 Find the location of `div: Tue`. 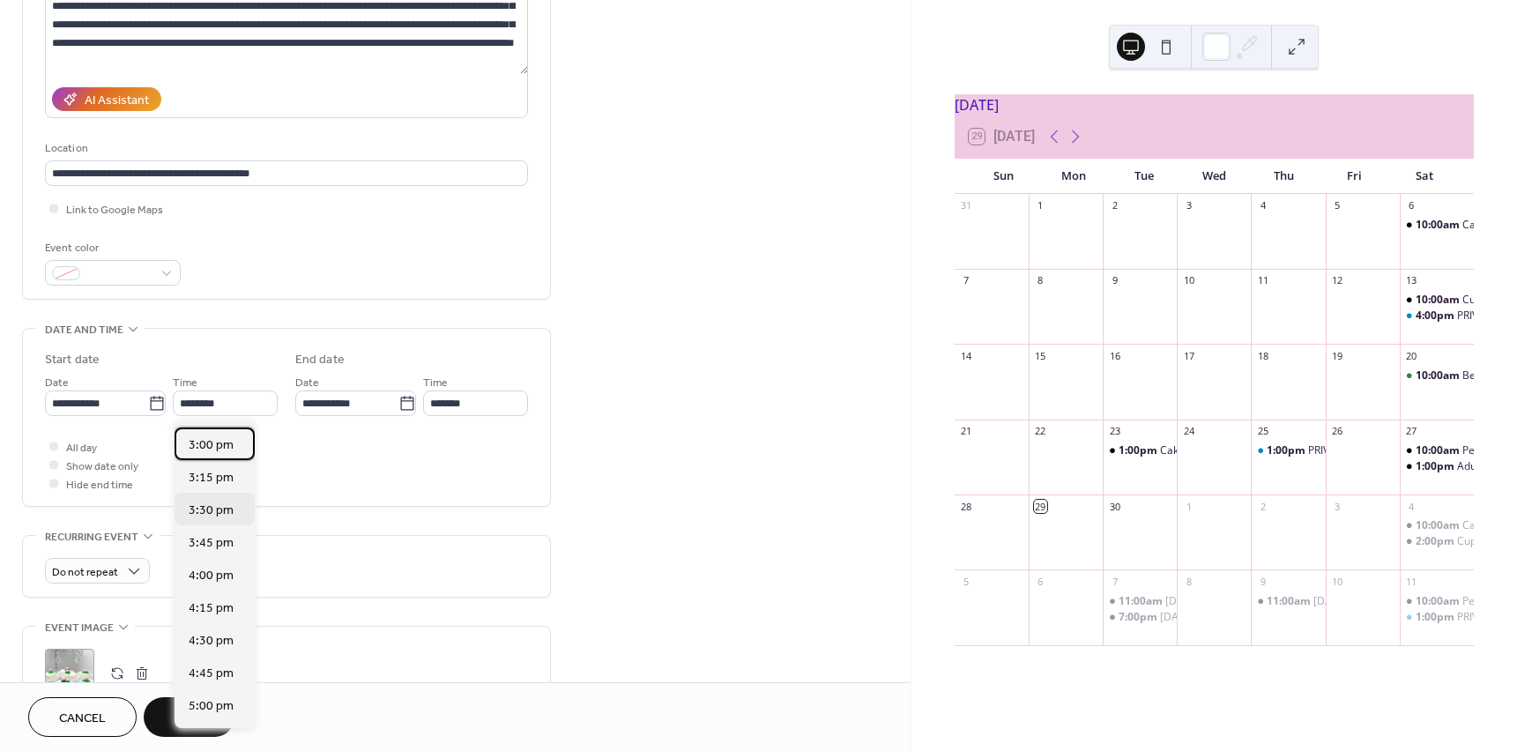

div: Tue is located at coordinates (1144, 176).